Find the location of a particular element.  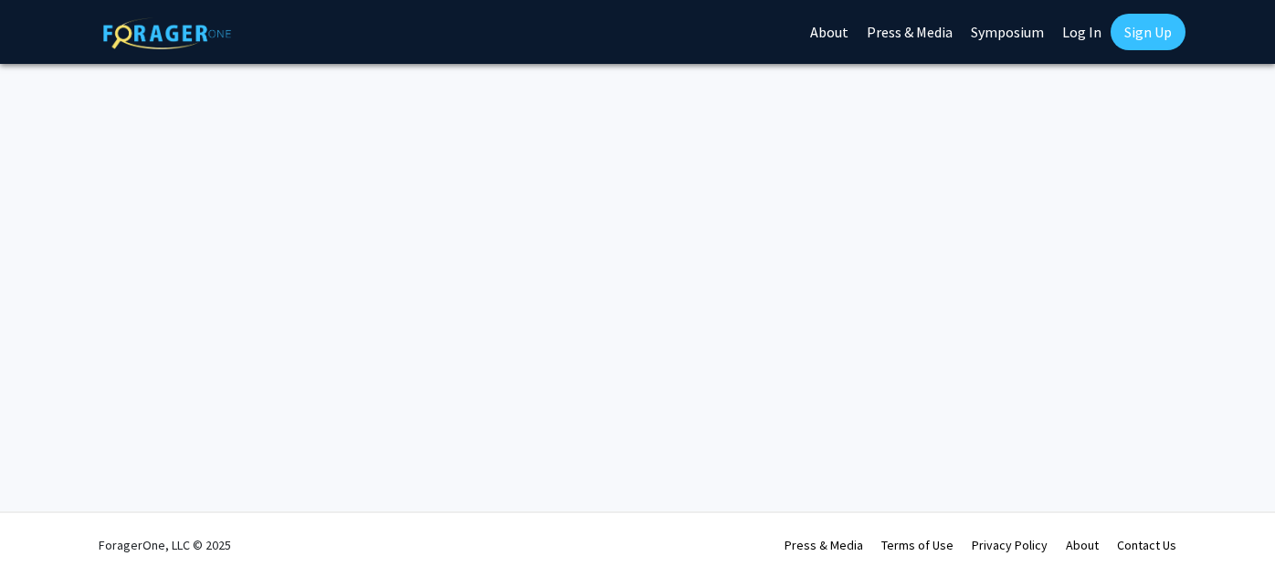

a: Sign Up is located at coordinates (1148, 32).